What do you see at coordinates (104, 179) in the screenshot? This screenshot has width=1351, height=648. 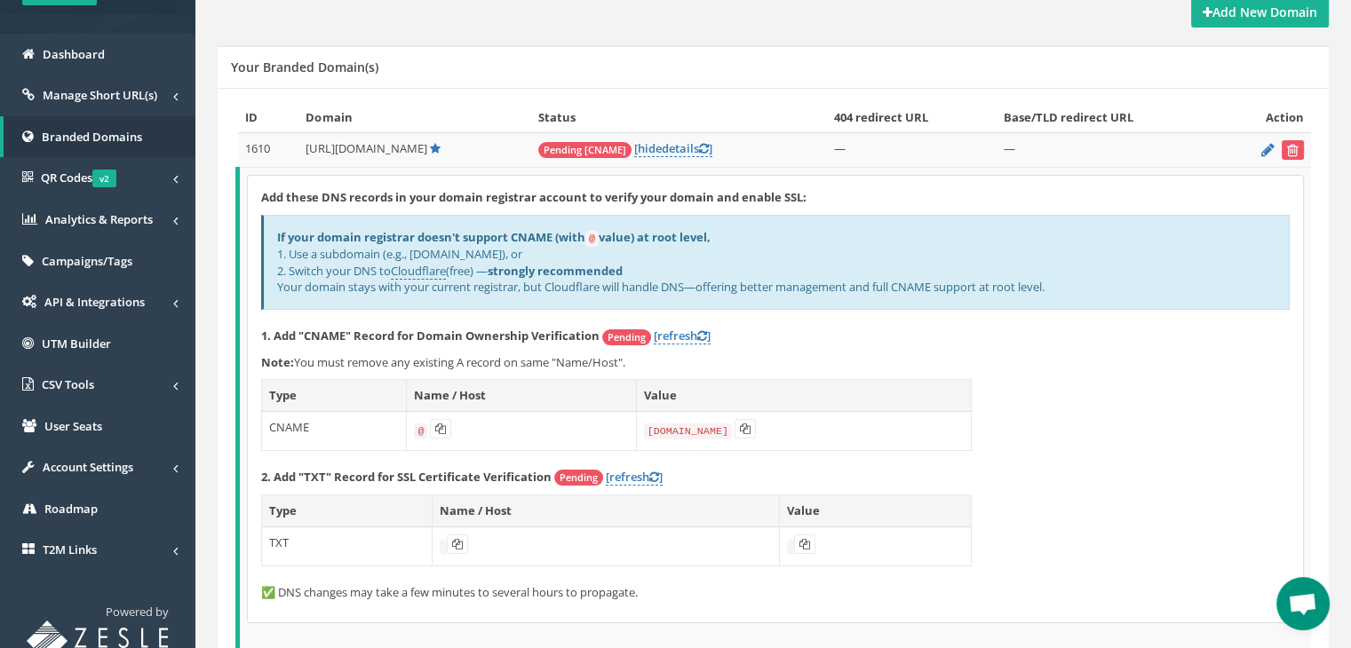 I see `span: v2` at bounding box center [104, 179].